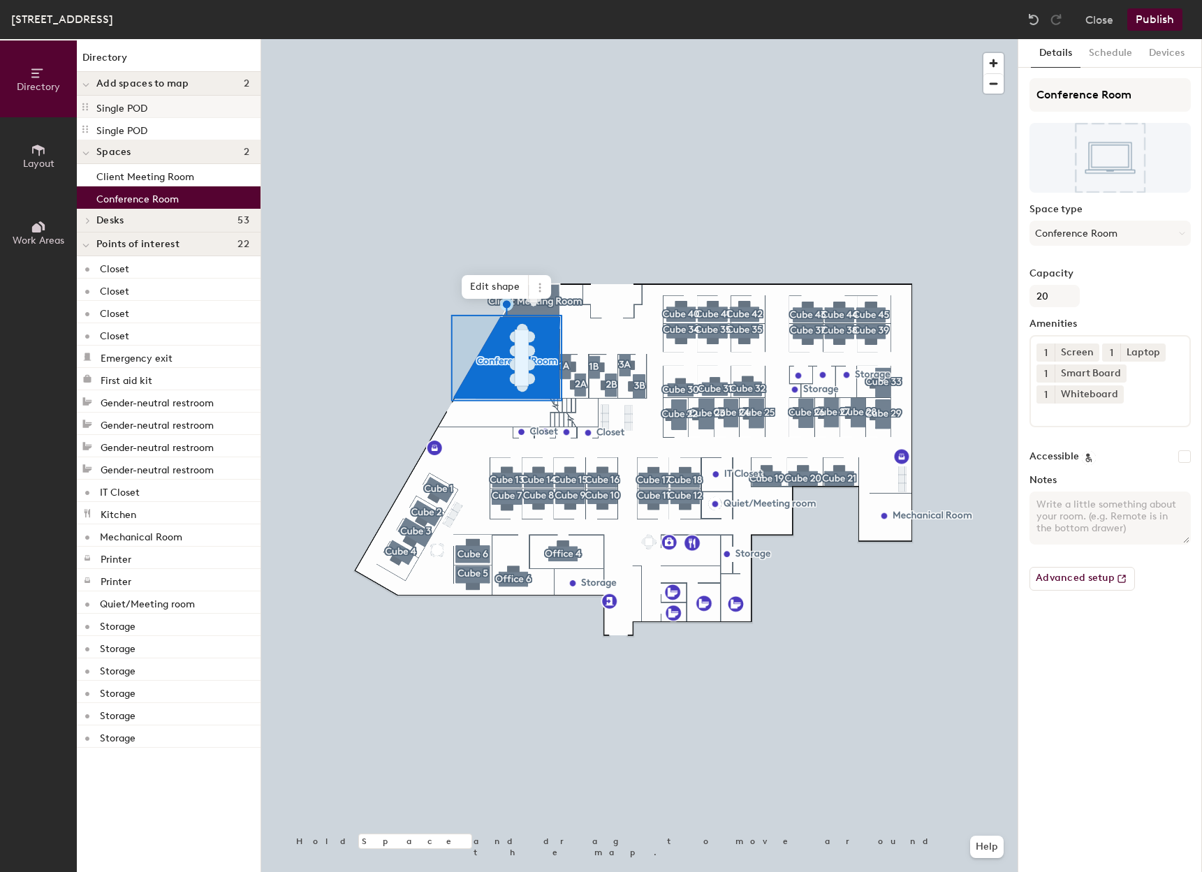  I want to click on img: Redo, so click(1056, 20).